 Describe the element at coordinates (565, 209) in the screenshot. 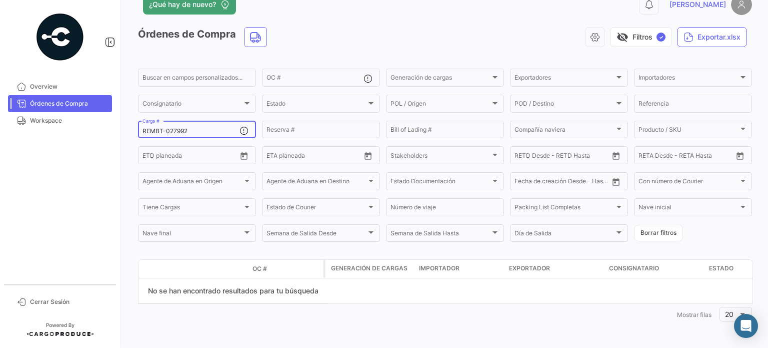

I see `span: Packing List Completas` at that location.